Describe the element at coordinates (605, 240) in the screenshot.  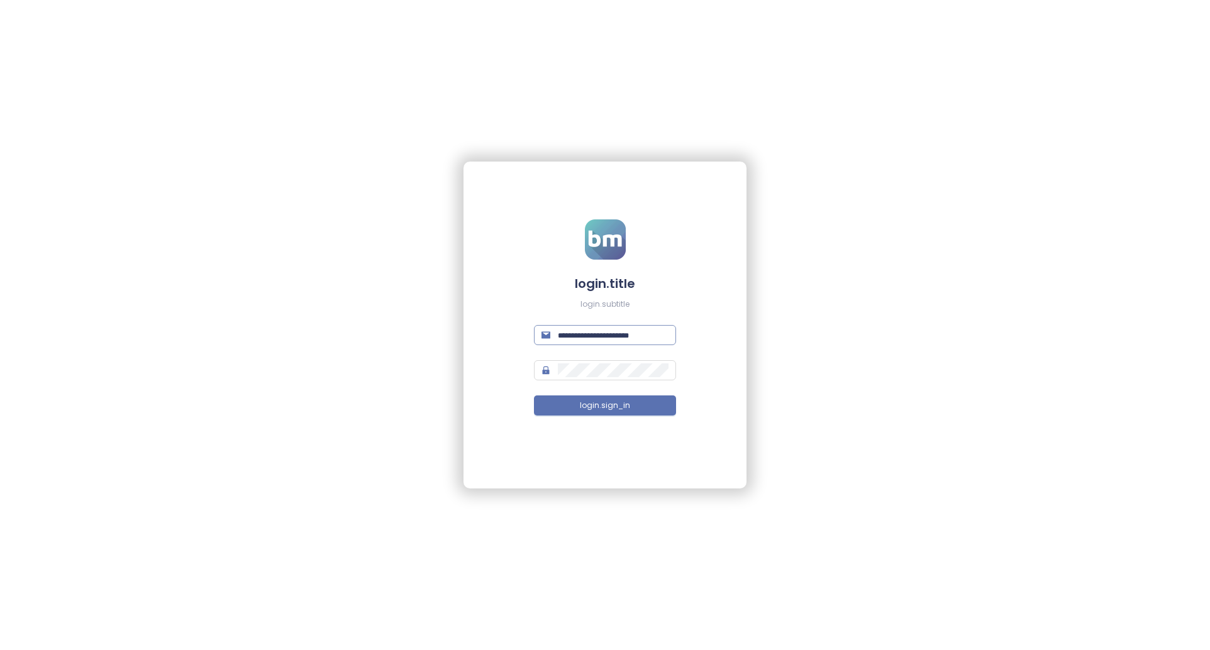
I see `img: logo` at that location.